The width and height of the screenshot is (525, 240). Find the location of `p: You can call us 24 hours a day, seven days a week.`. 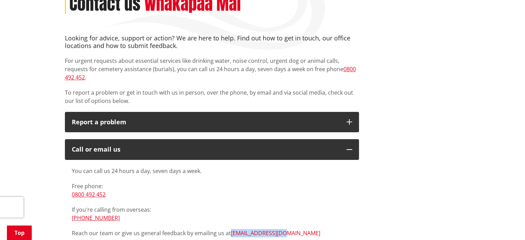

p: You can call us 24 hours a day, seven days a week. is located at coordinates (212, 171).